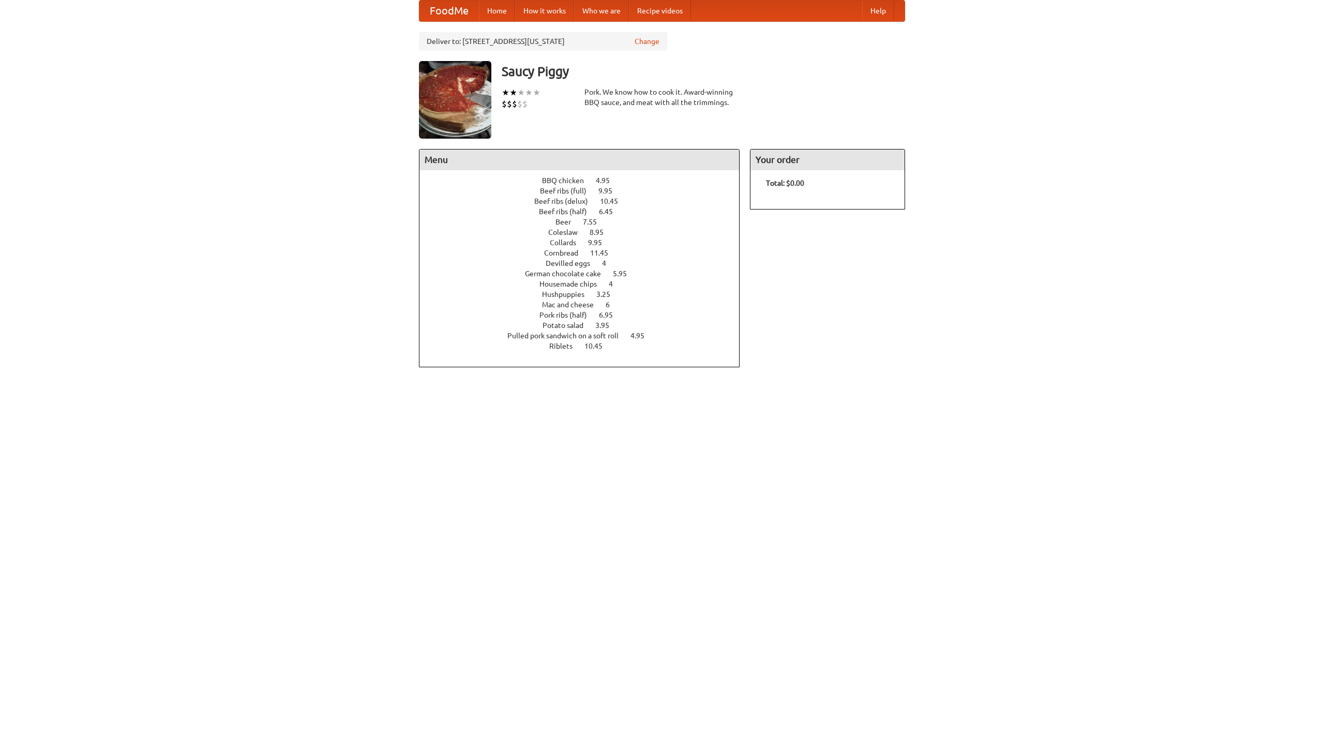 The width and height of the screenshot is (1324, 732). I want to click on a: Mac and cheese 6, so click(585, 305).